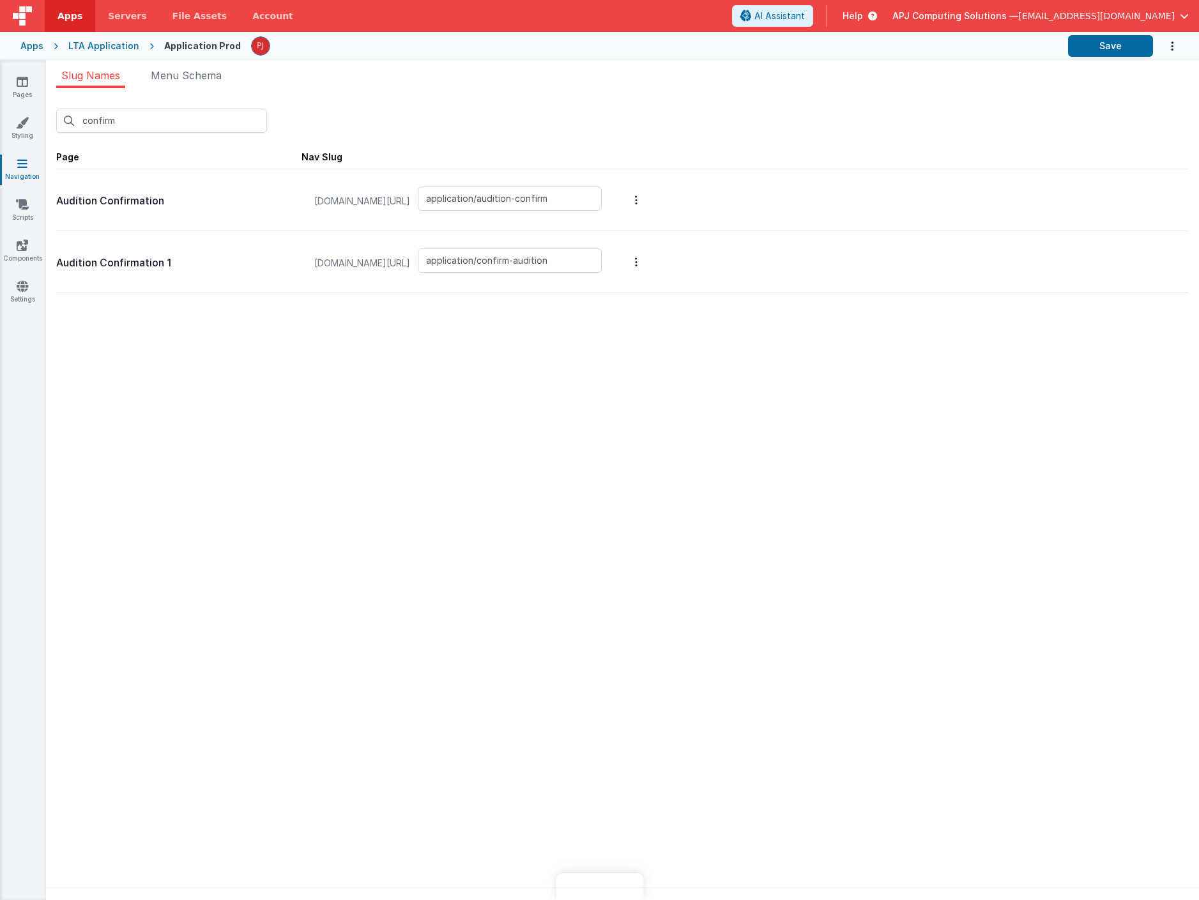  What do you see at coordinates (1111, 46) in the screenshot?
I see `button: Save` at bounding box center [1111, 46].